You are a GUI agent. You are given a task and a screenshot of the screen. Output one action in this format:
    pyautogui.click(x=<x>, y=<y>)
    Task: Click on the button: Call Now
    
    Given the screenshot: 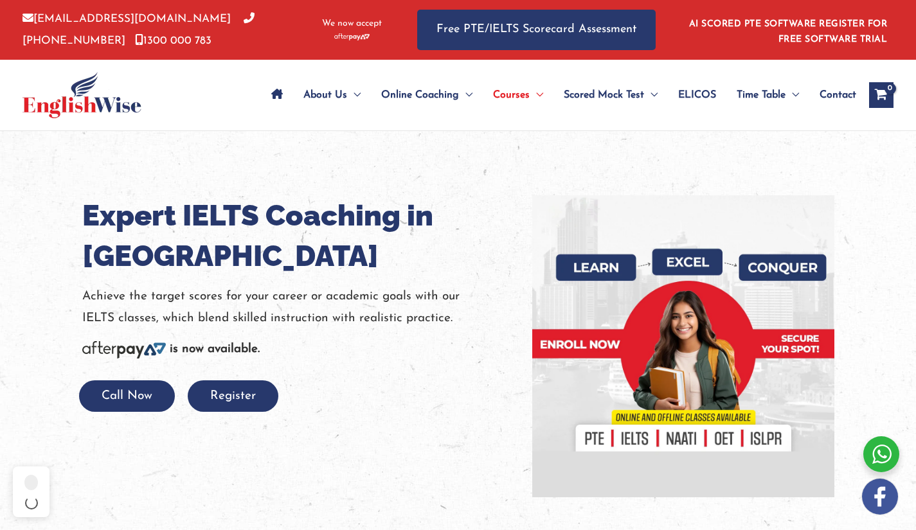 What is the action you would take?
    pyautogui.click(x=127, y=396)
    